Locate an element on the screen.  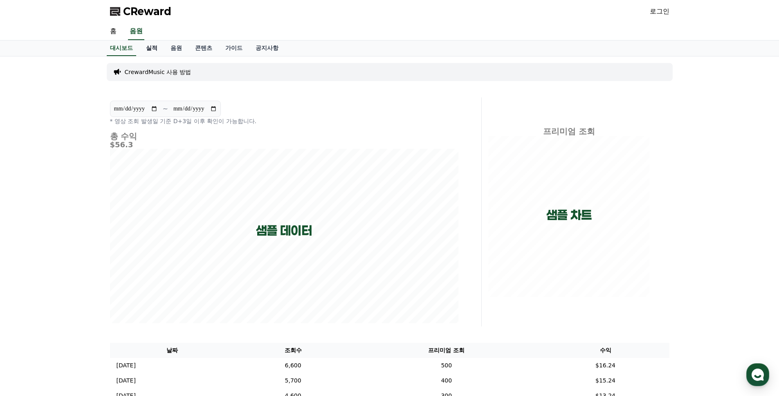
p: 샘플 데이터 is located at coordinates (284, 231).